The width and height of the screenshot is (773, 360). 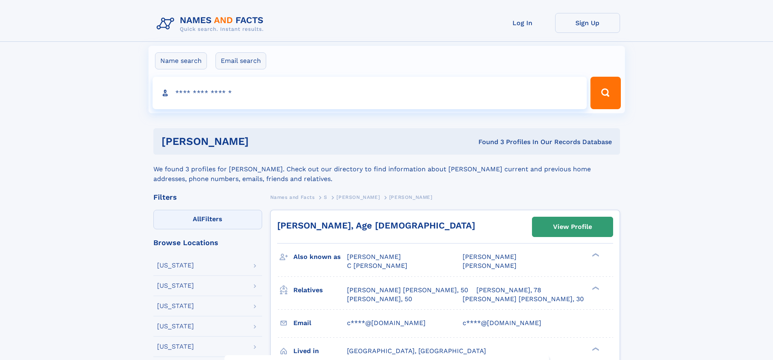 I want to click on img: Logo Names and Facts, so click(x=212, y=24).